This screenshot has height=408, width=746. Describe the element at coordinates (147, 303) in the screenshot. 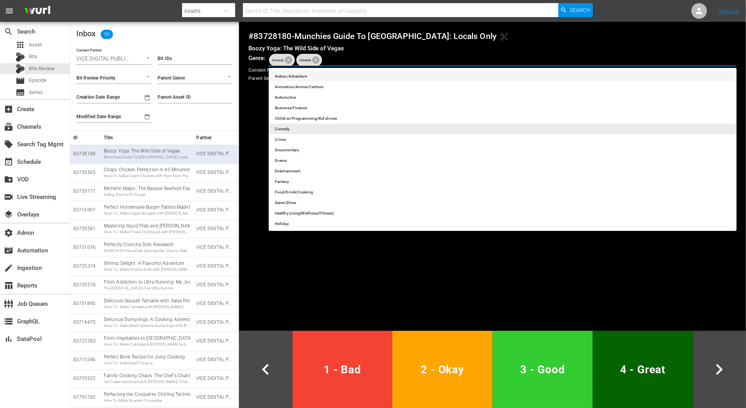

I see `div: Delicious Squash Tamales with Salsa Recipe` at that location.